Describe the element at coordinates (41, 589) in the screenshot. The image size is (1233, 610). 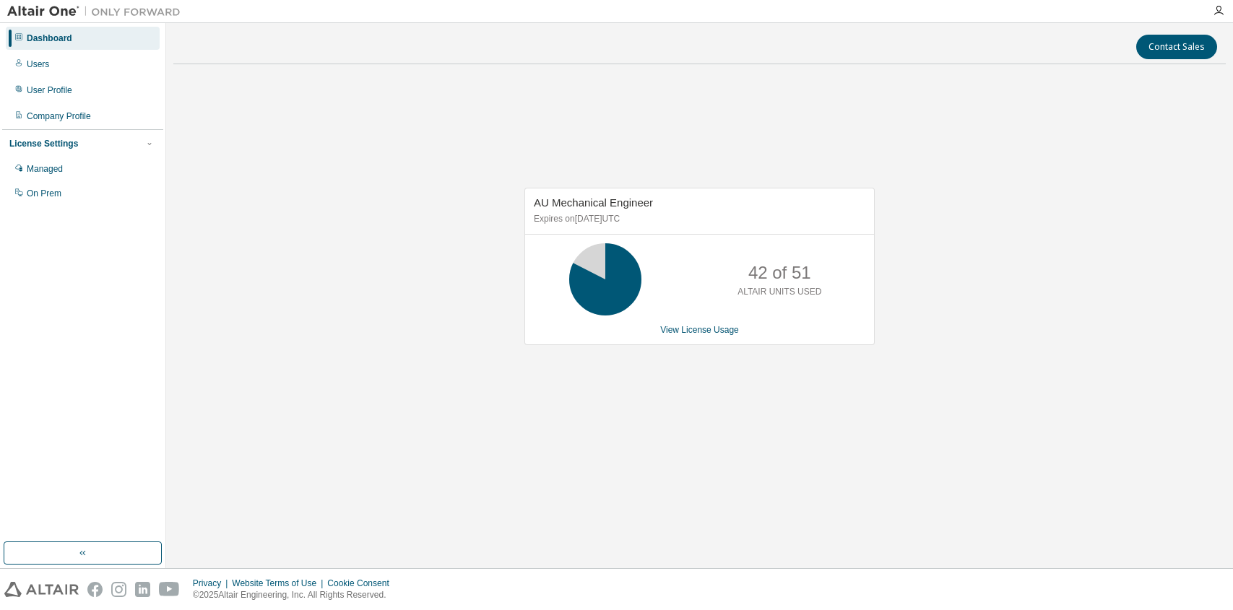
I see `img: altair_logo.svg` at that location.